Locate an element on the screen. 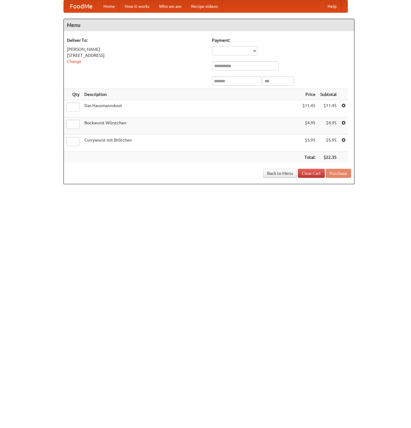 The width and height of the screenshot is (411, 428). a: Who we are is located at coordinates (170, 6).